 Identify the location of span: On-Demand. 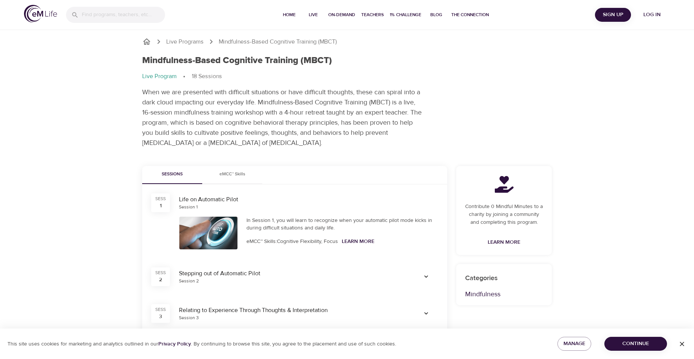
(342, 15).